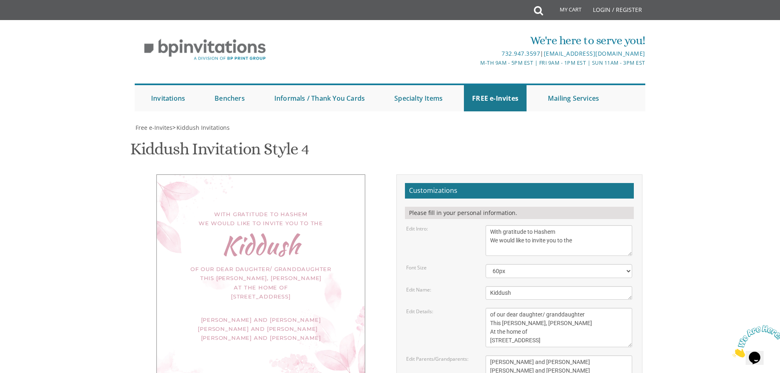 This screenshot has height=373, width=780. What do you see at coordinates (154, 127) in the screenshot?
I see `a: Free e-Invites` at bounding box center [154, 127].